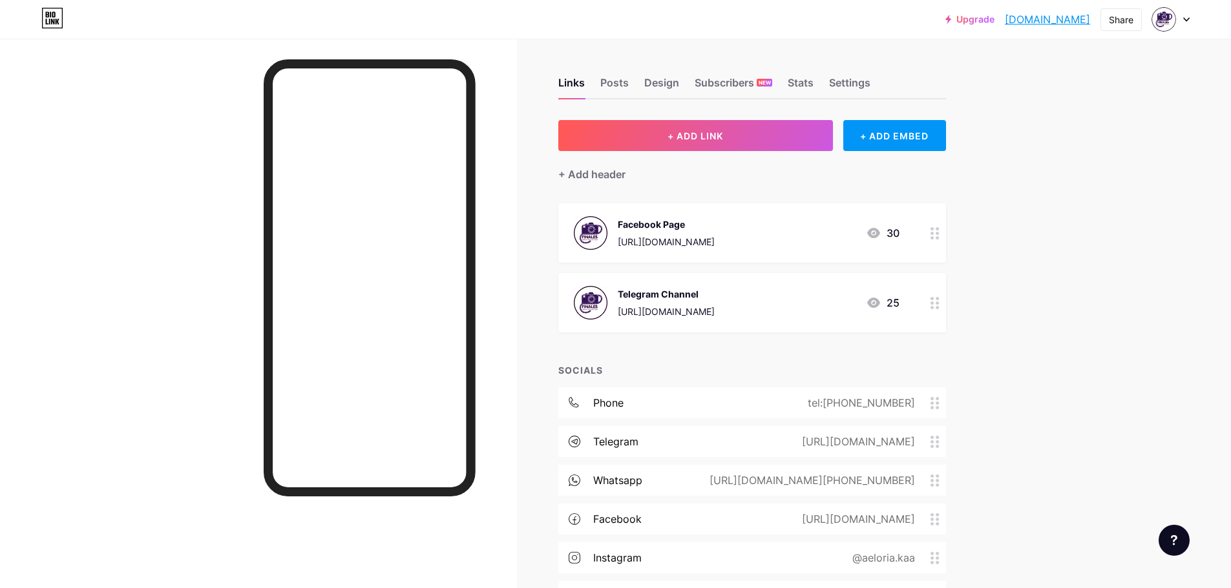 This screenshot has height=588, width=1231. Describe the element at coordinates (590, 303) in the screenshot. I see `img: Telegram Channel` at that location.